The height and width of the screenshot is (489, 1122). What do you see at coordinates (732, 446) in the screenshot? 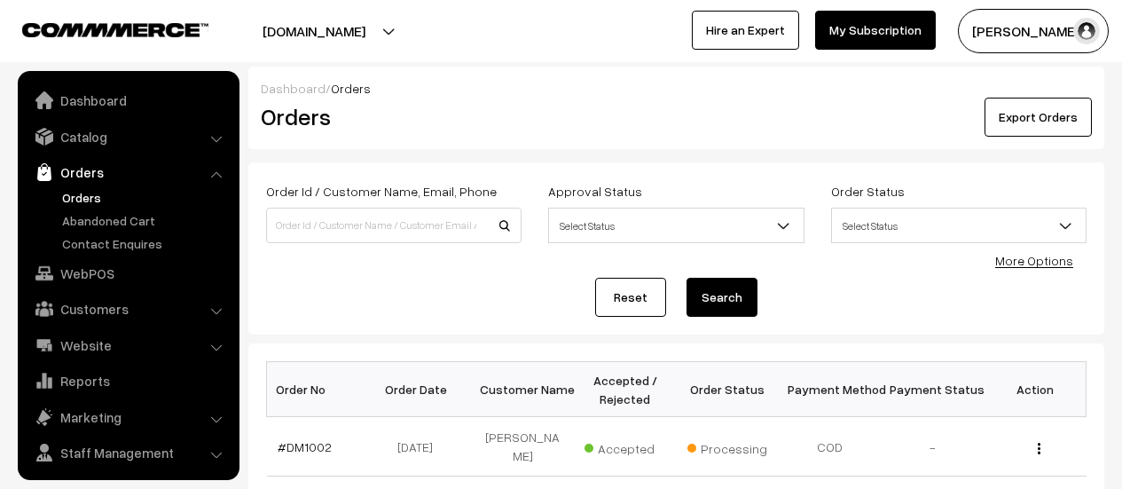
I see `span: Processing` at bounding box center [732, 446].